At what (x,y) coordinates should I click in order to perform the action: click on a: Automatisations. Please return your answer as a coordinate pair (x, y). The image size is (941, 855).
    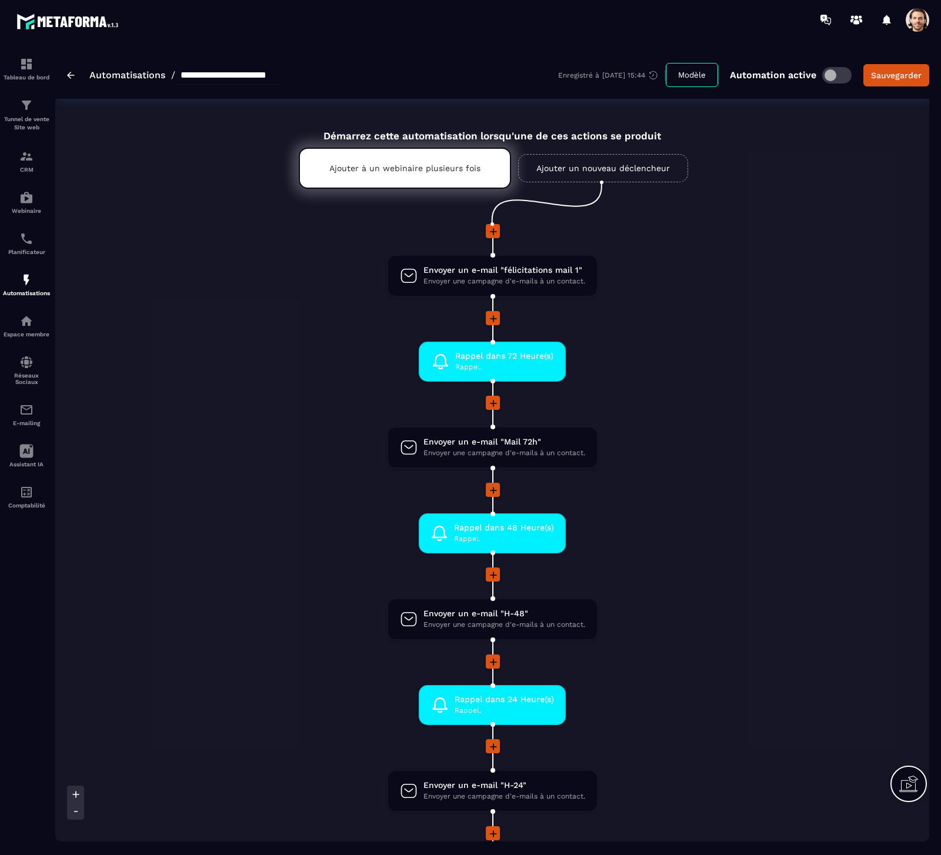
    Looking at the image, I should click on (127, 75).